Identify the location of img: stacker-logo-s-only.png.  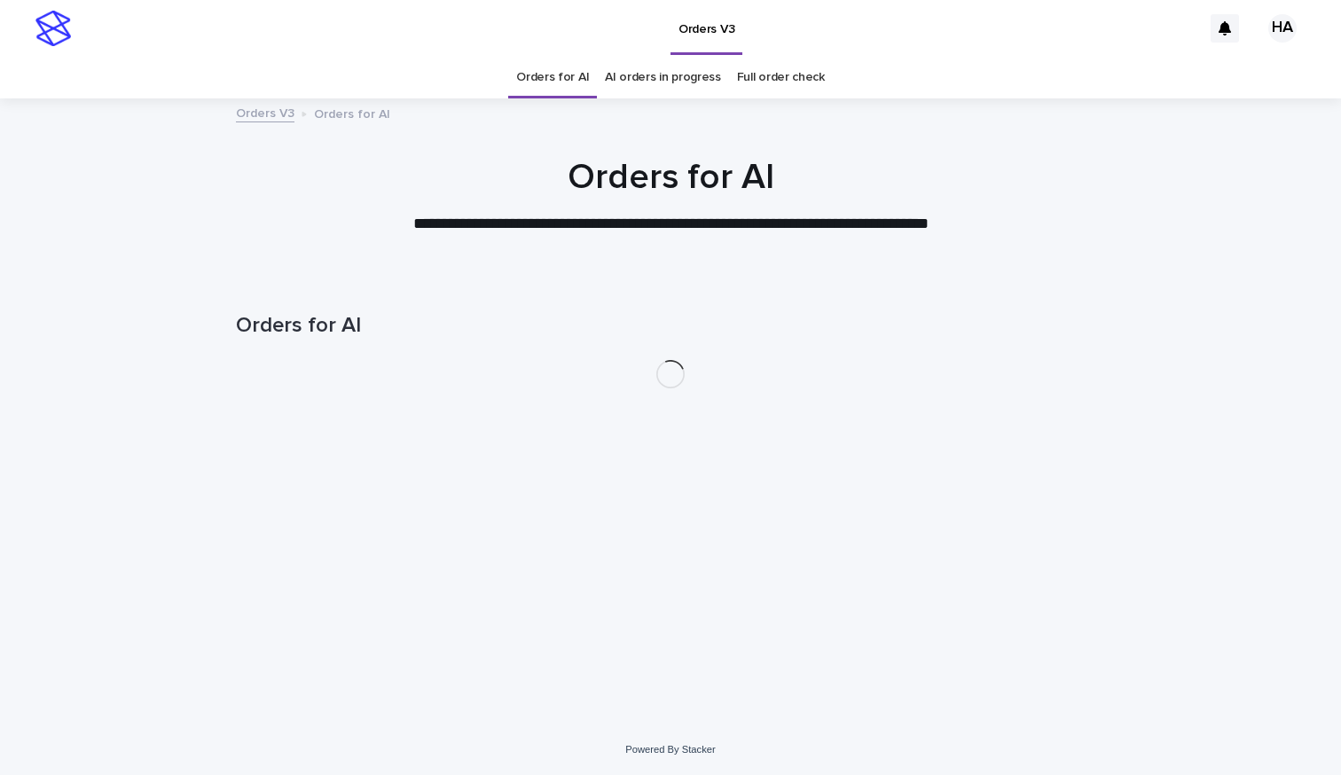
(53, 28).